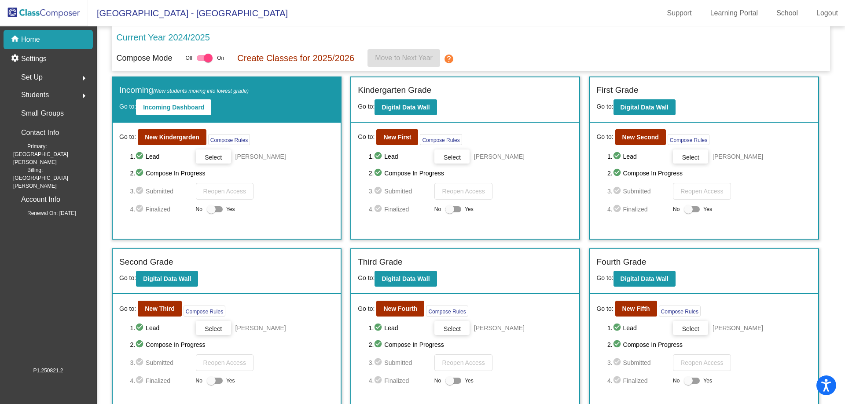  What do you see at coordinates (173, 107) in the screenshot?
I see `b: Incoming Dashboard` at bounding box center [173, 107].